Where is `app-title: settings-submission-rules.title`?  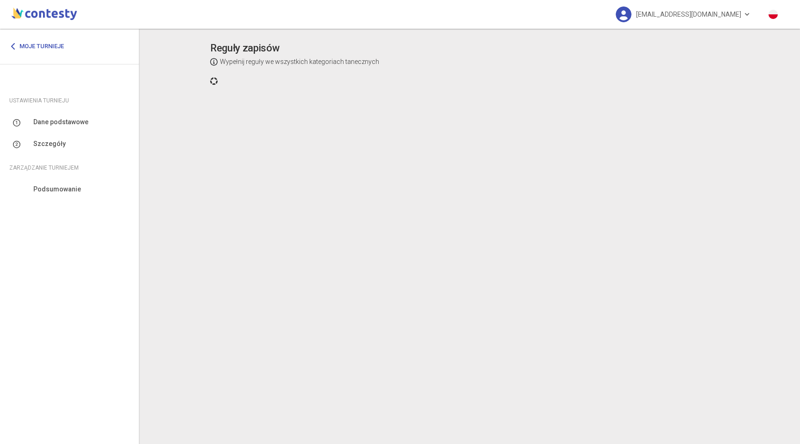
app-title: settings-submission-rules.title is located at coordinates (470, 53).